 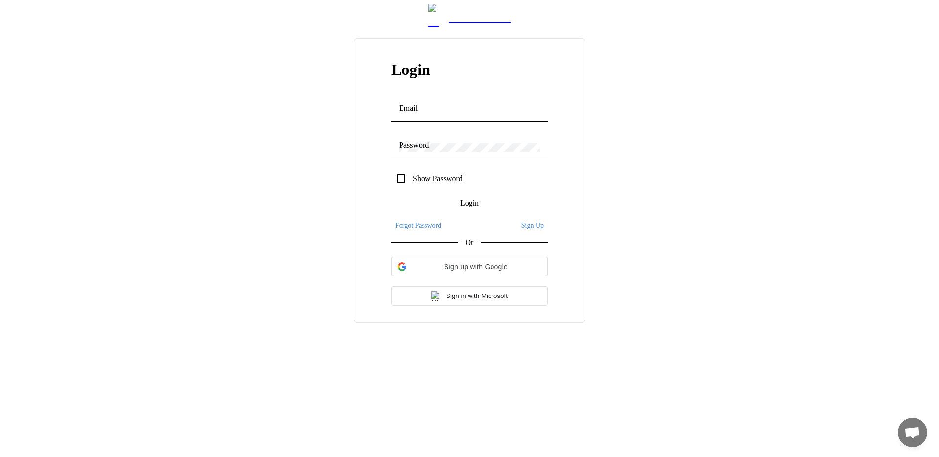 I want to click on img: Microsoft logo, so click(x=436, y=296).